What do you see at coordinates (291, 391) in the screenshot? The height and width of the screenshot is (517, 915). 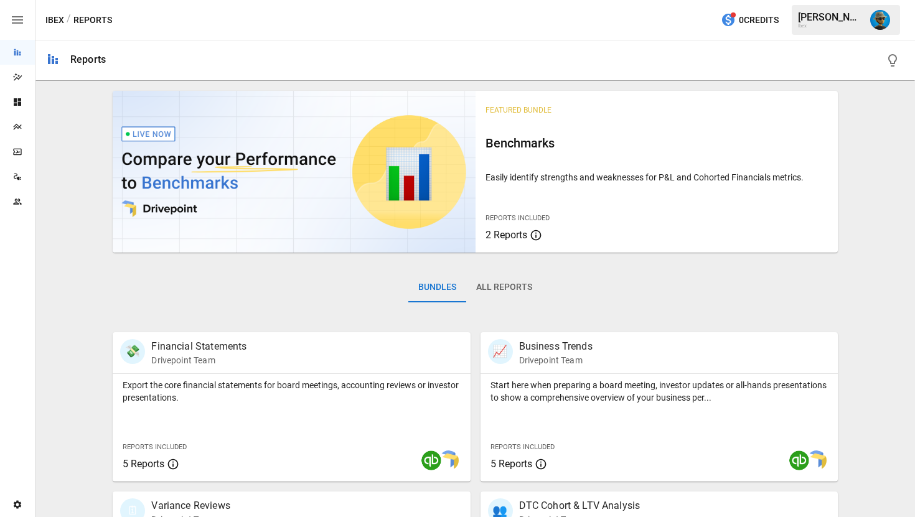 I see `p: Export the core financial statements for board meetings, accounting reviews or investor presentat...` at bounding box center [291, 391].